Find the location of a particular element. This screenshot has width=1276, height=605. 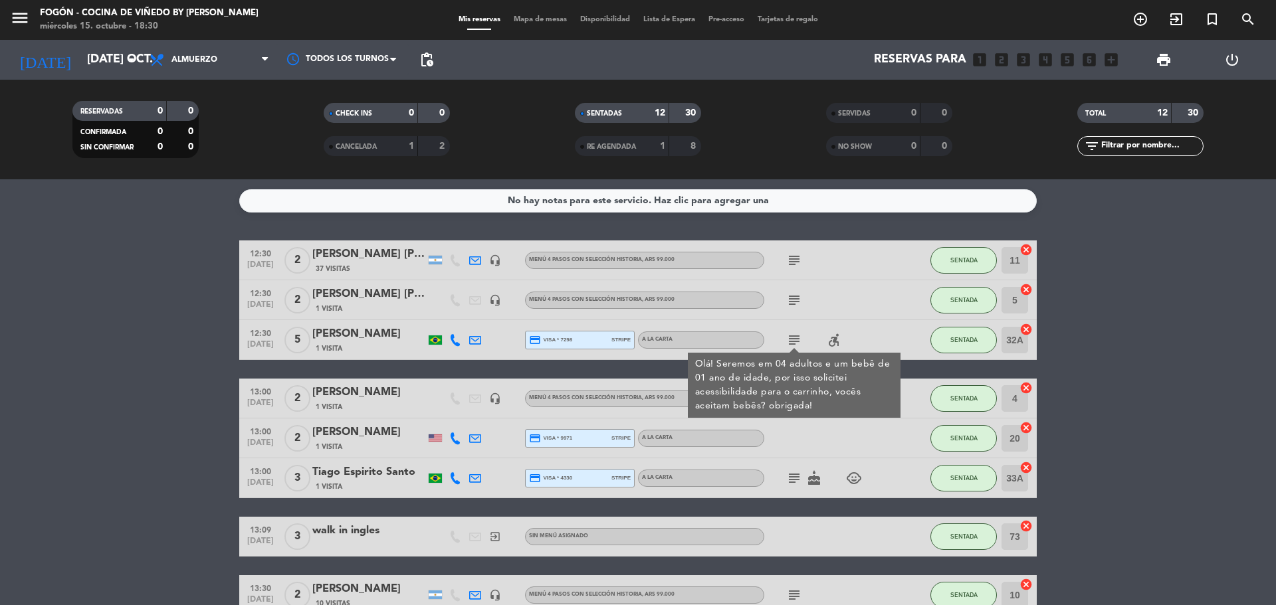

i: looks_3 is located at coordinates (1023, 60).